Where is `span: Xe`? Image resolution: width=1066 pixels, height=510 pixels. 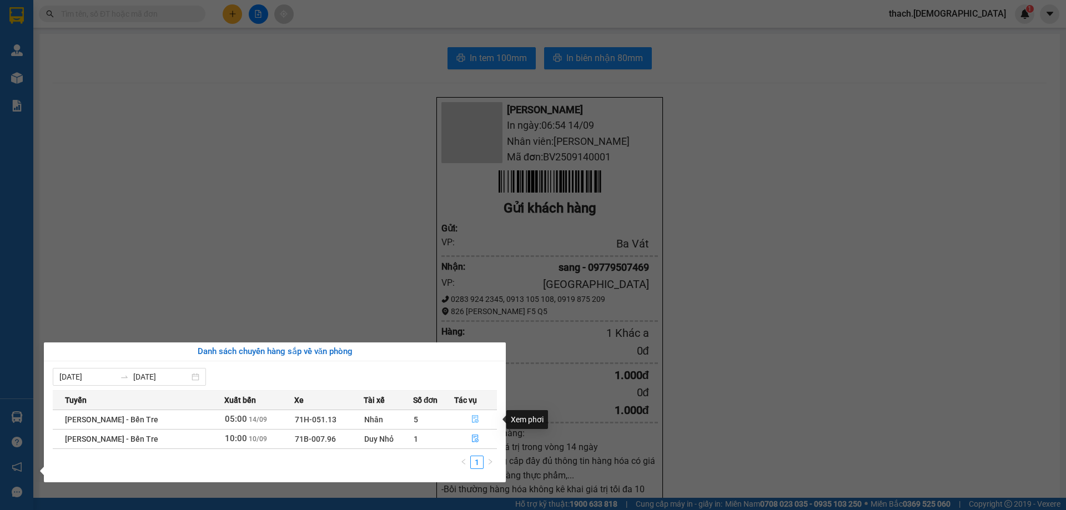 span: Xe is located at coordinates (299, 400).